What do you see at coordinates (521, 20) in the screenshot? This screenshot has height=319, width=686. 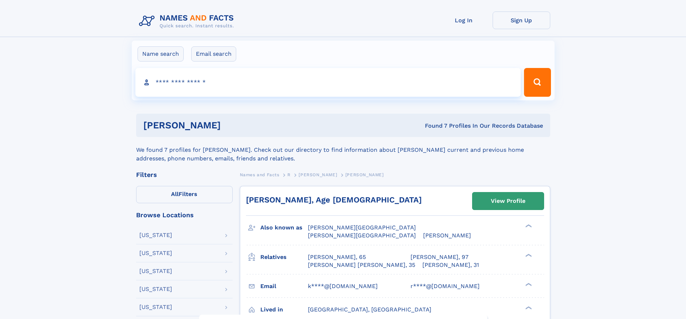 I see `a: Sign Up` at bounding box center [521, 20].